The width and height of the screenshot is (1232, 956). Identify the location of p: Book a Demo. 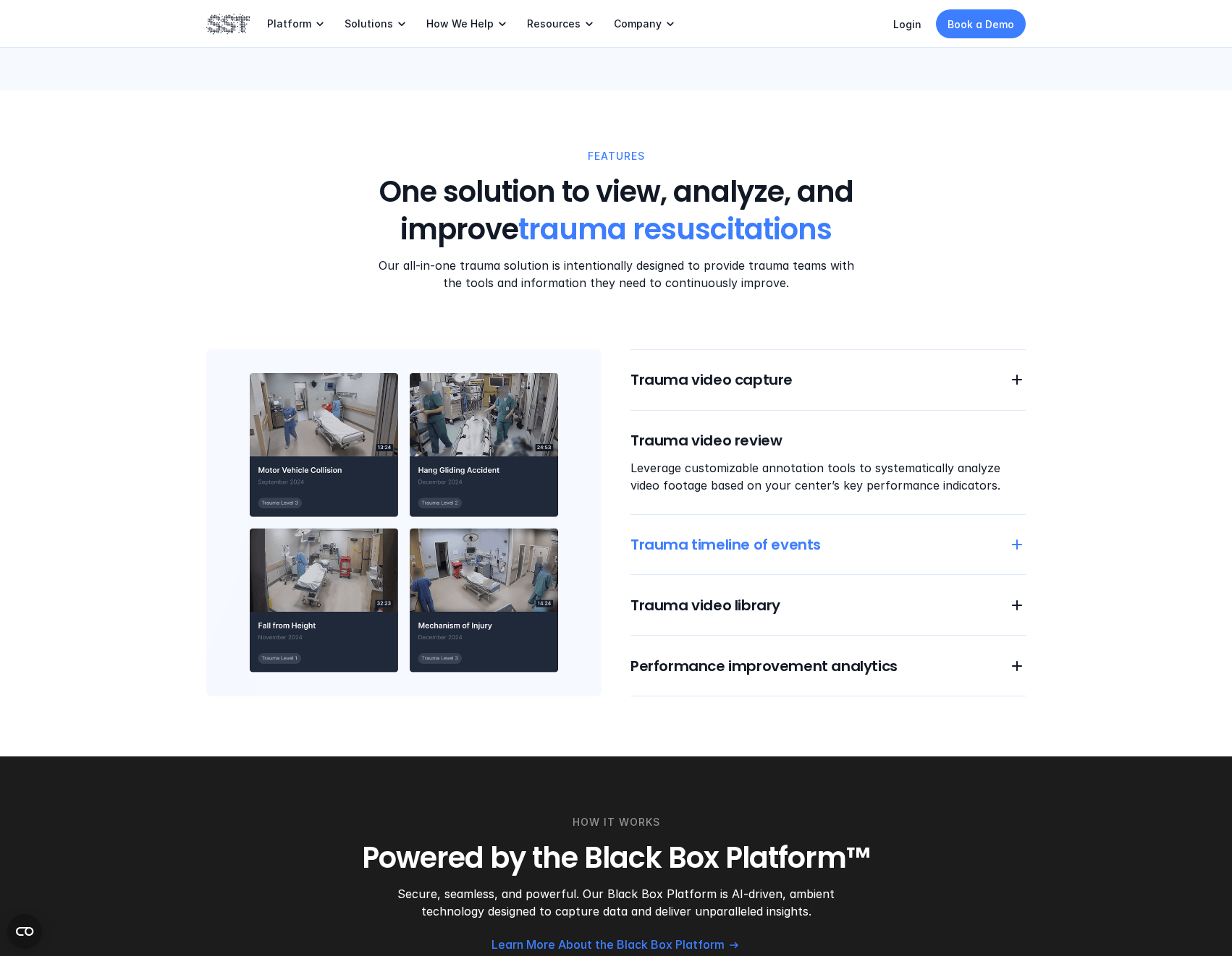
(981, 24).